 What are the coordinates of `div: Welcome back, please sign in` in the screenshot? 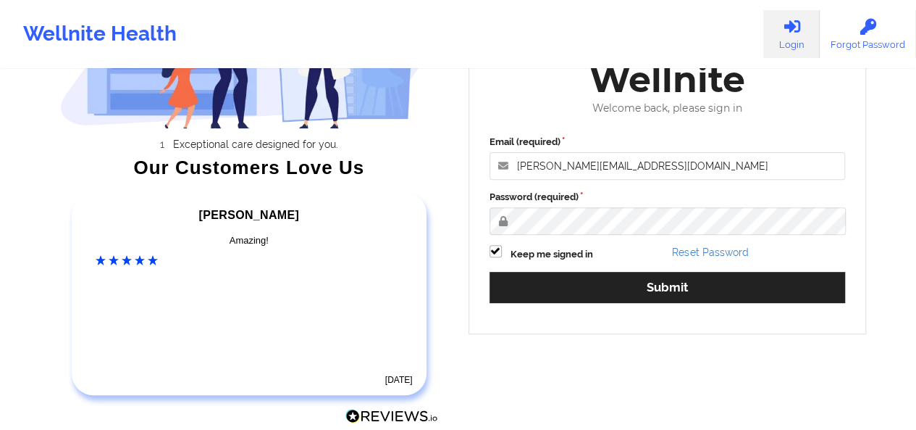 It's located at (668, 108).